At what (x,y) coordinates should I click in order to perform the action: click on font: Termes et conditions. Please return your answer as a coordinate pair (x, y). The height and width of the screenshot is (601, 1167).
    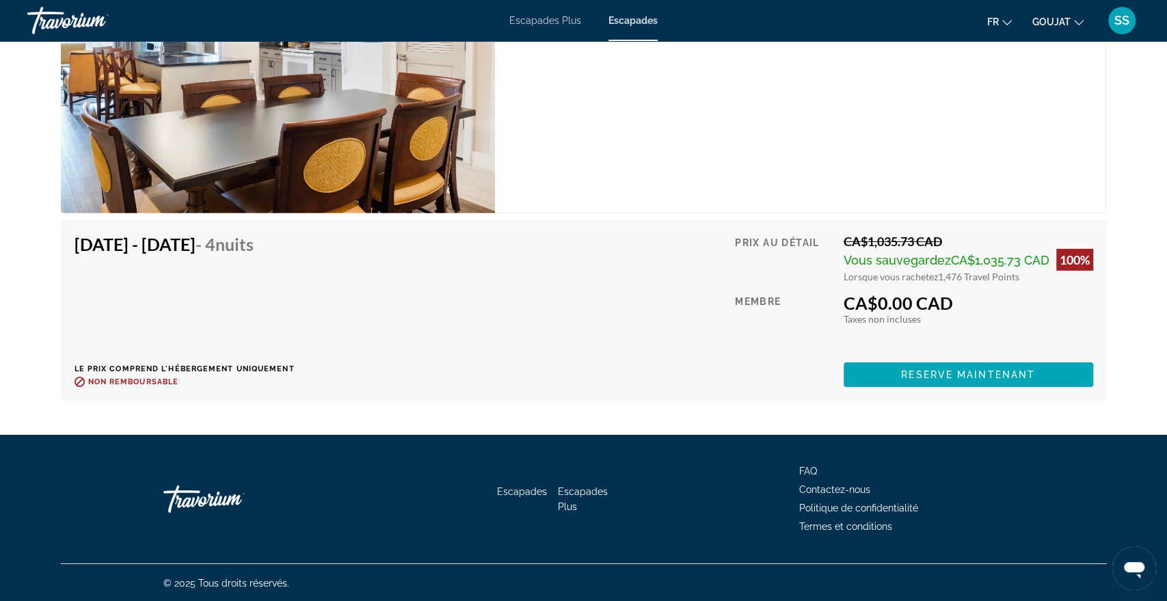
    Looking at the image, I should click on (846, 527).